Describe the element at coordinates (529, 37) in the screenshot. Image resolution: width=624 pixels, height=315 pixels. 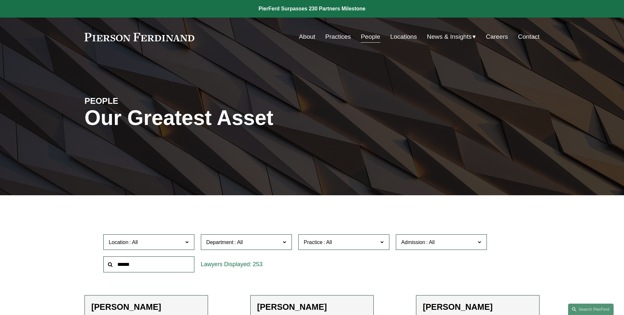
I see `a: Contact` at that location.